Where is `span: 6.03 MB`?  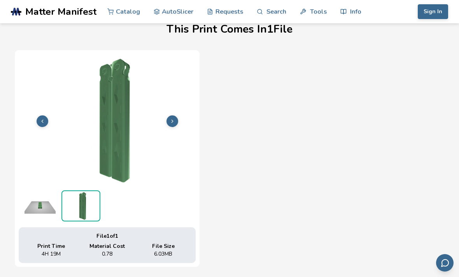
span: 6.03 MB is located at coordinates (163, 254).